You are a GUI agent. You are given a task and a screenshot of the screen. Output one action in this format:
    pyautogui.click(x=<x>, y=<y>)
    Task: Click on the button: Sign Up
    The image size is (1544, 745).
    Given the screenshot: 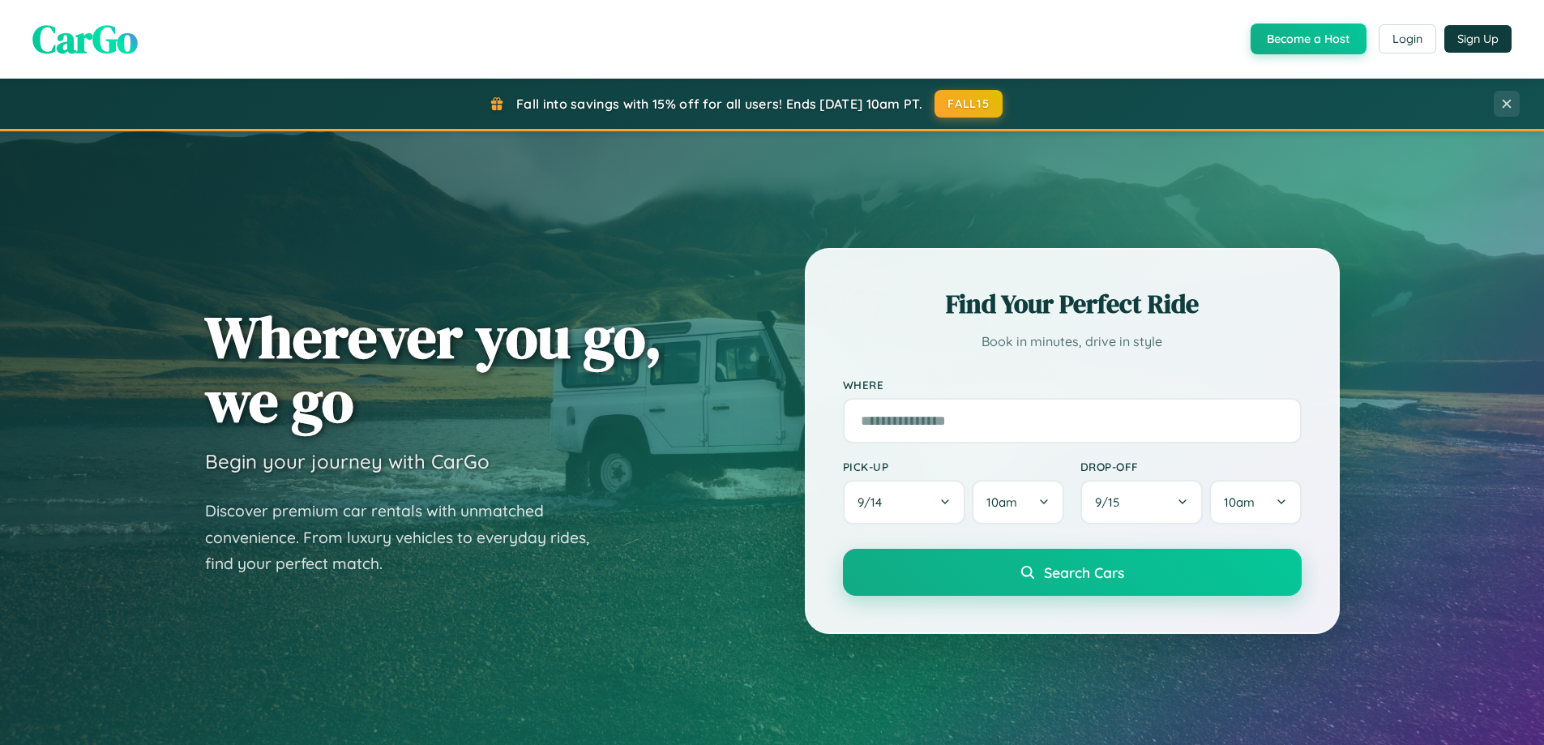 What is the action you would take?
    pyautogui.click(x=1478, y=39)
    